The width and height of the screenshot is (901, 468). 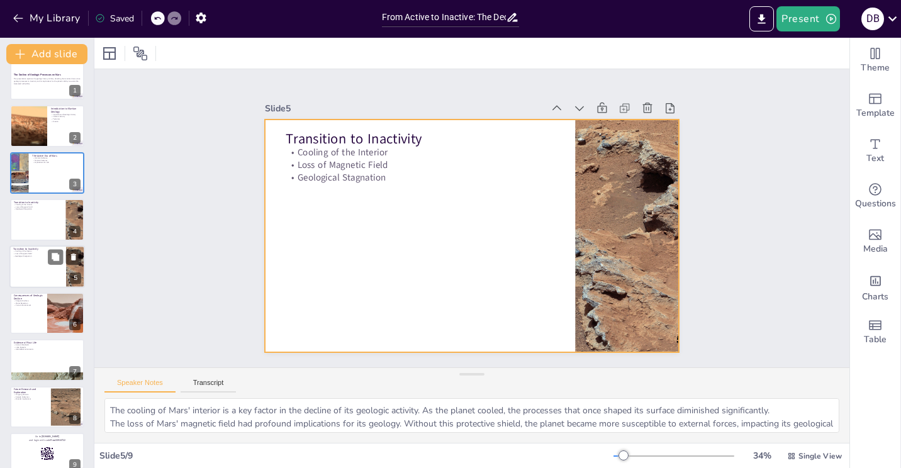 What do you see at coordinates (65, 116) in the screenshot?
I see `p: Volcanic Activity` at bounding box center [65, 116].